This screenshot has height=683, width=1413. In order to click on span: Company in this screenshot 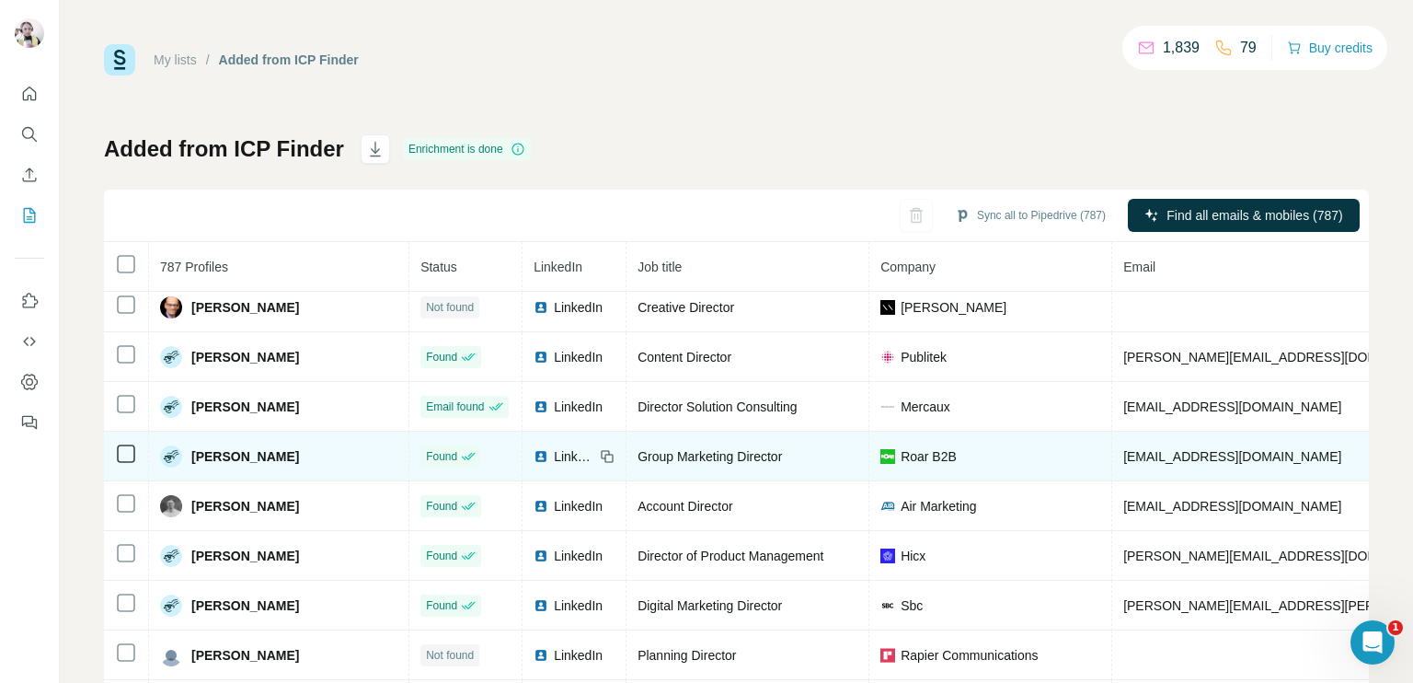, I will do `click(908, 267)`.